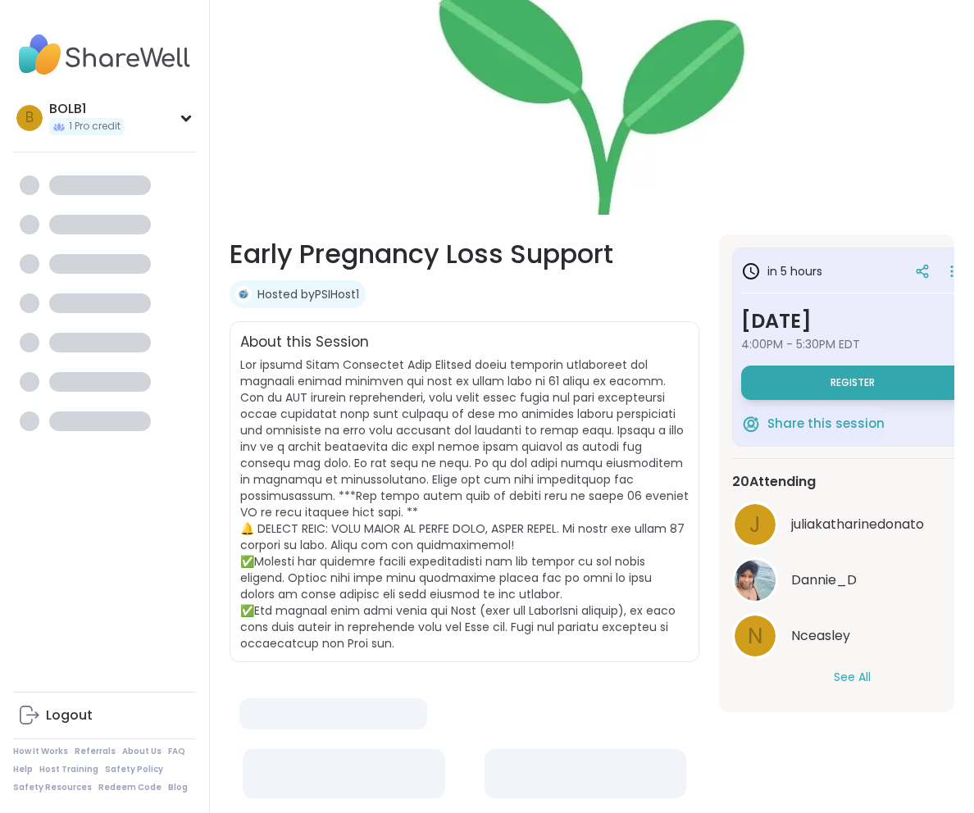  What do you see at coordinates (95, 752) in the screenshot?
I see `a: Referrals` at bounding box center [95, 752].